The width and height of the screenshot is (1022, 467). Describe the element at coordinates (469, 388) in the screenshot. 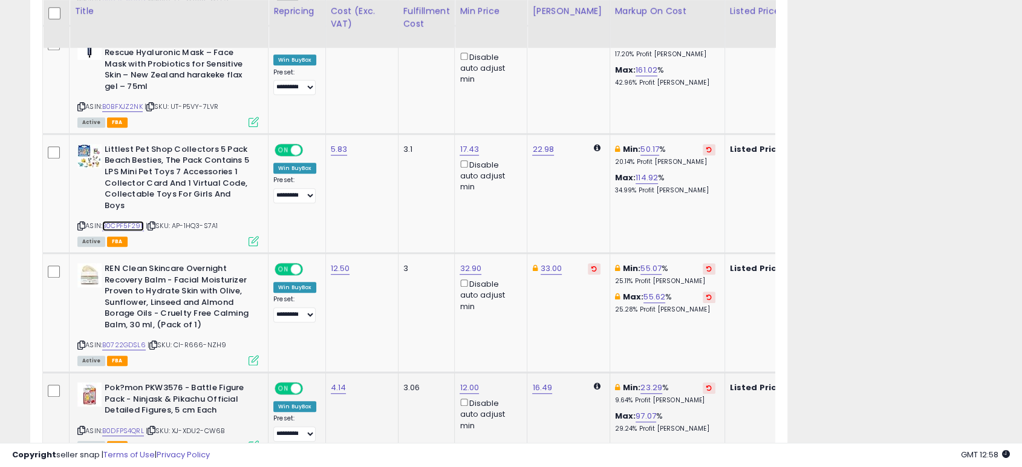

I see `a: 12.00` at that location.